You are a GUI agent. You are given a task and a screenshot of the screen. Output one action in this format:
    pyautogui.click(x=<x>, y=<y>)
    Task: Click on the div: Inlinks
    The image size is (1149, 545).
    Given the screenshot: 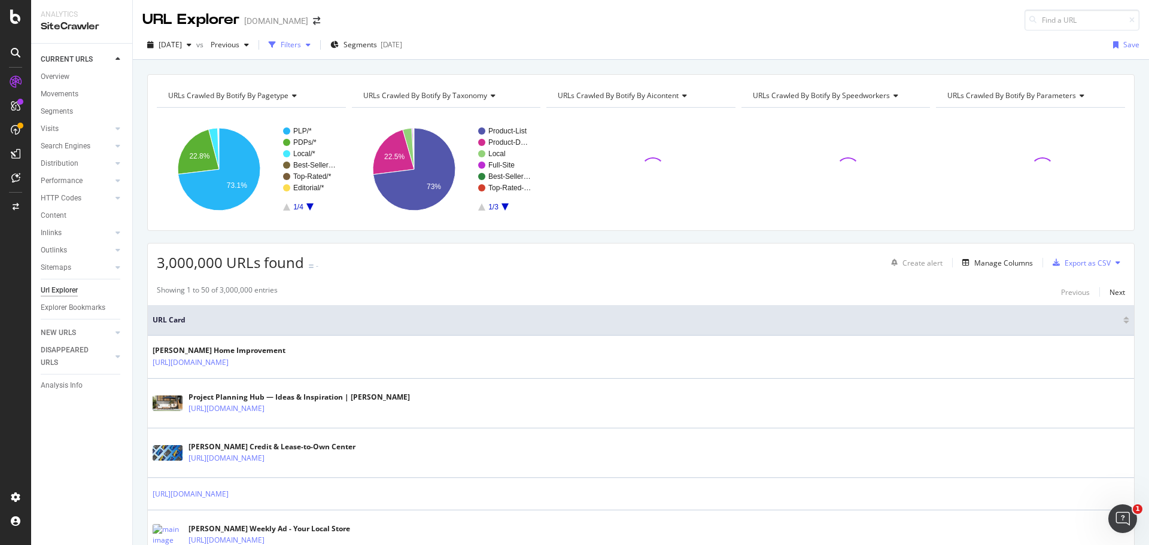 What is the action you would take?
    pyautogui.click(x=51, y=233)
    